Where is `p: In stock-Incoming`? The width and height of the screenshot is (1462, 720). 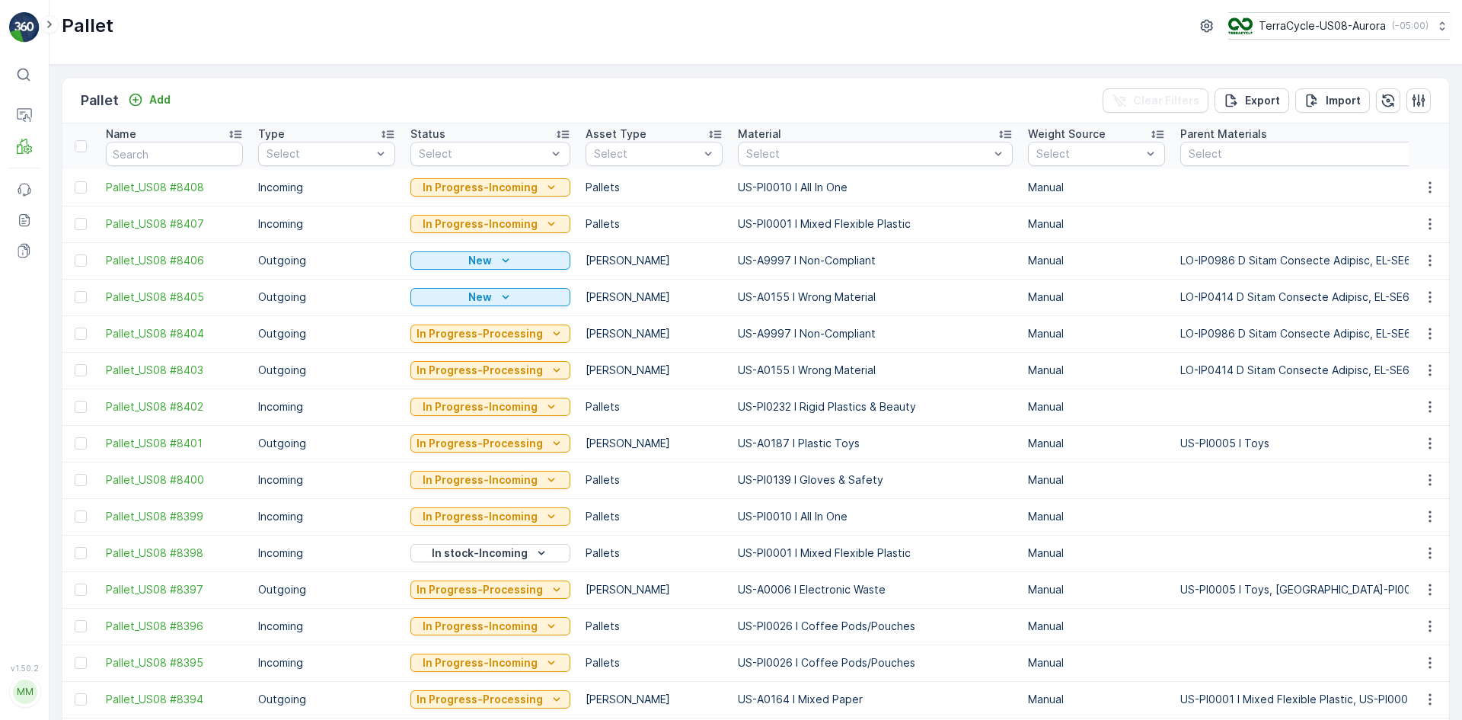
p: In stock-Incoming is located at coordinates (480, 553).